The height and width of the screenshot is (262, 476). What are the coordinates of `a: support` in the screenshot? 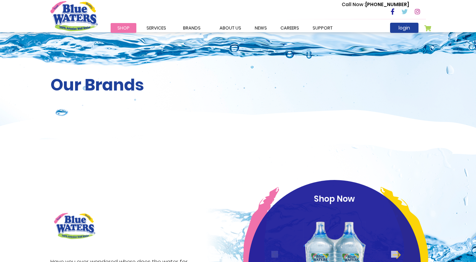 It's located at (323, 28).